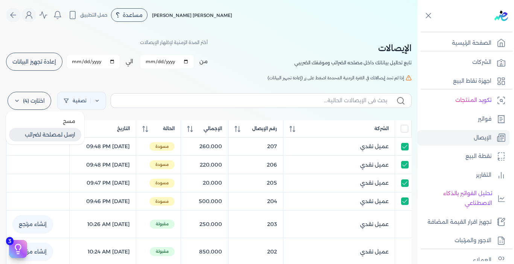 This screenshot has width=514, height=264. What do you see at coordinates (94, 15) in the screenshot?
I see `span: حمل التطبيق` at bounding box center [94, 15].